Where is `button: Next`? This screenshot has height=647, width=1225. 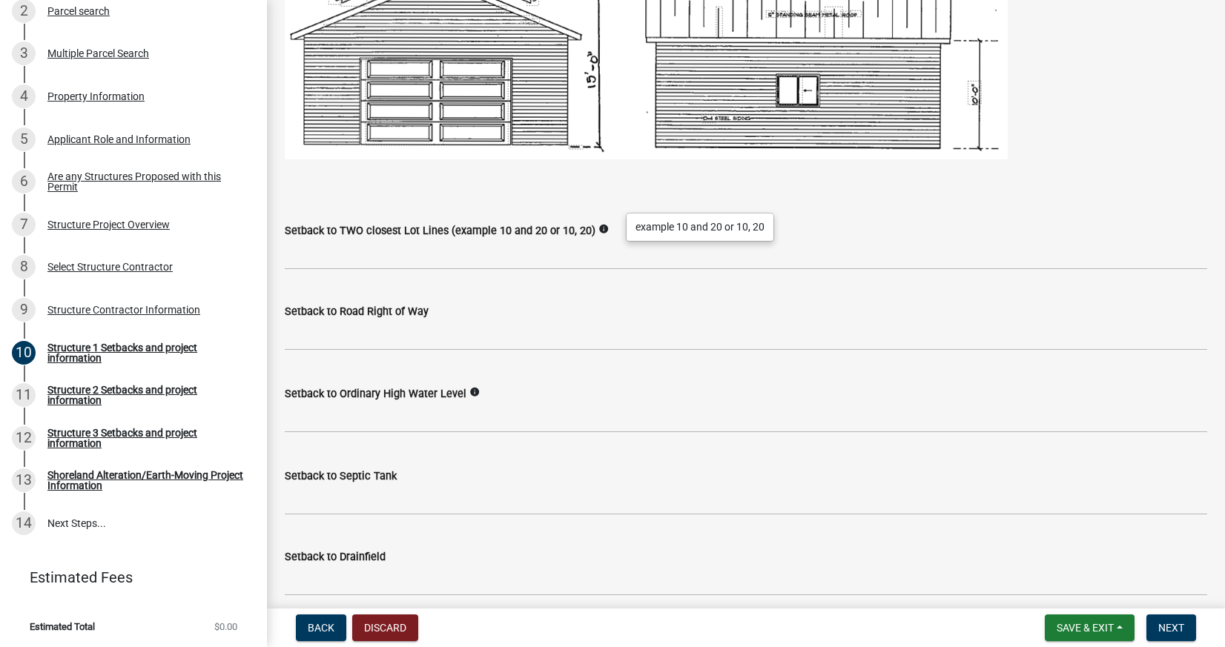
button: Next is located at coordinates (1170, 628).